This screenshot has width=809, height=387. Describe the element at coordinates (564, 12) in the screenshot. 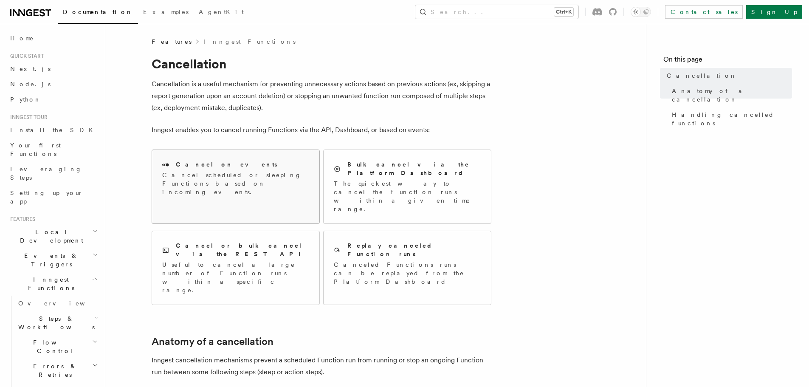

I see `kbd: Ctrl+K` at that location.